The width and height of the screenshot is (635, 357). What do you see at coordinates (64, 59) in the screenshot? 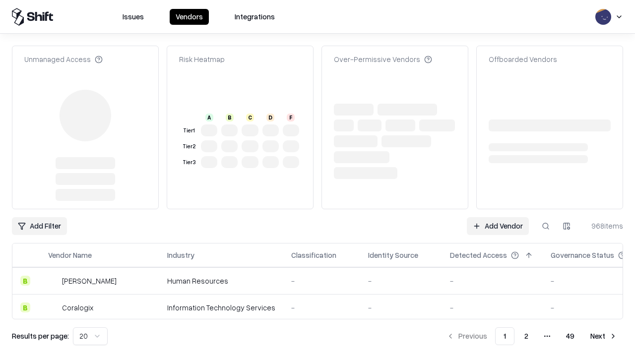
I see `div: Unmanaged Access` at bounding box center [64, 59].